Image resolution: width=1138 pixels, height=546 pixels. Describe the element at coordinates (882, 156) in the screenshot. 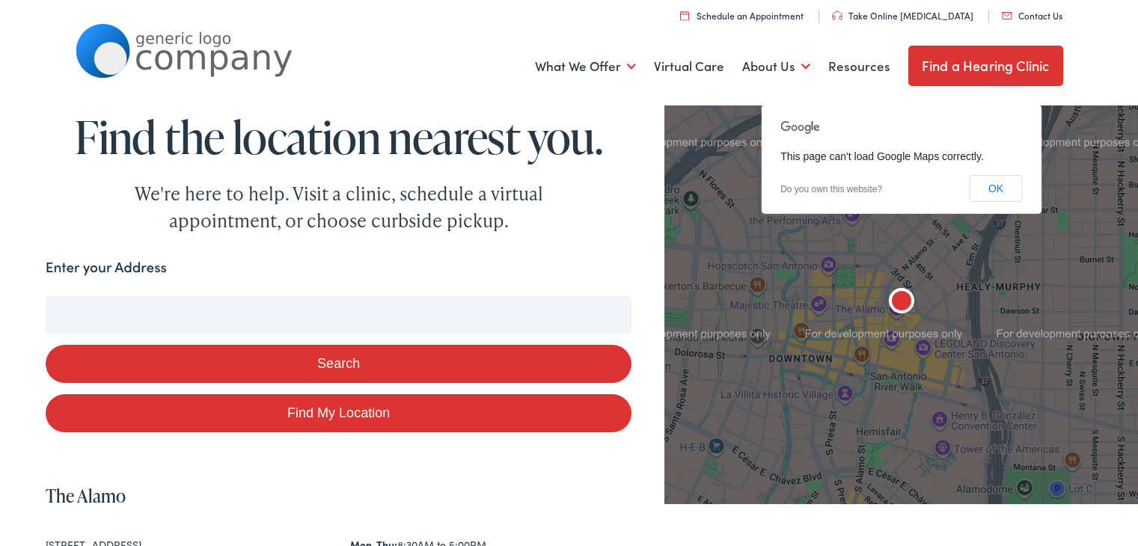

I see `span: This page can't load Google Maps correctly.` at that location.